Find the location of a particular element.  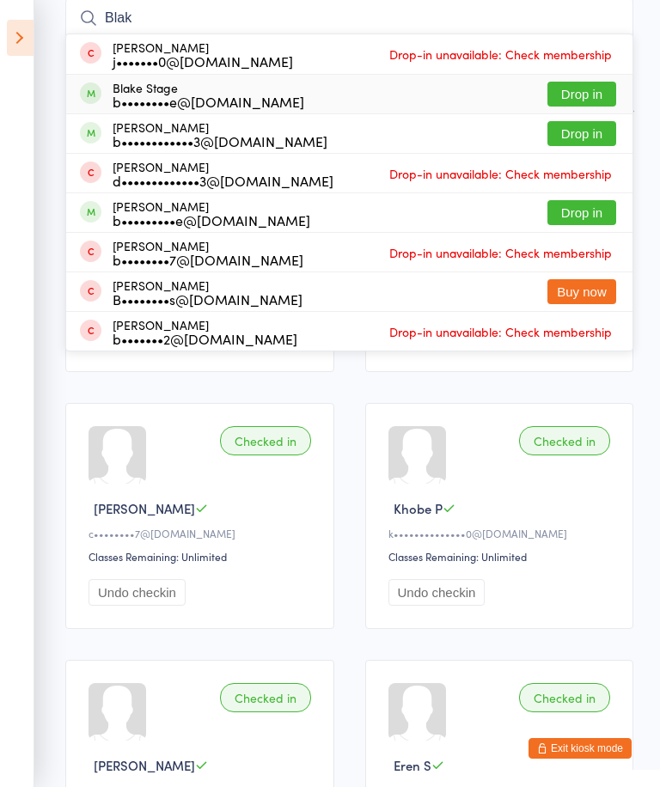

span: Eren S is located at coordinates (413, 765).